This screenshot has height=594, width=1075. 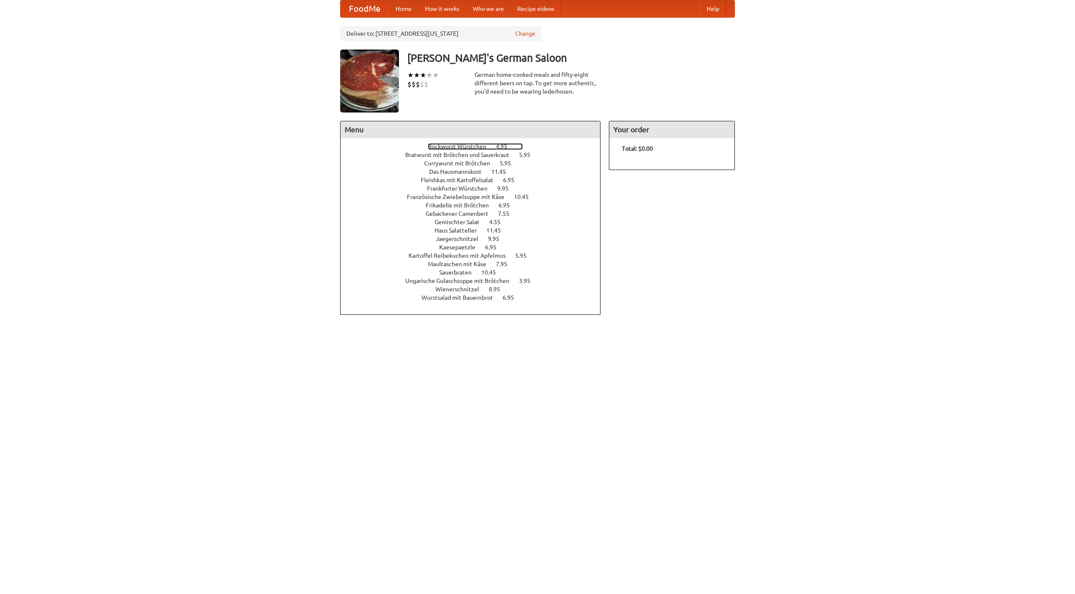 I want to click on a: Wienerschnitzel 8.95, so click(x=475, y=289).